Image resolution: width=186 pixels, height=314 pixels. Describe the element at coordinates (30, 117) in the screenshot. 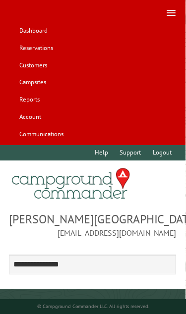

I see `a: Account` at that location.